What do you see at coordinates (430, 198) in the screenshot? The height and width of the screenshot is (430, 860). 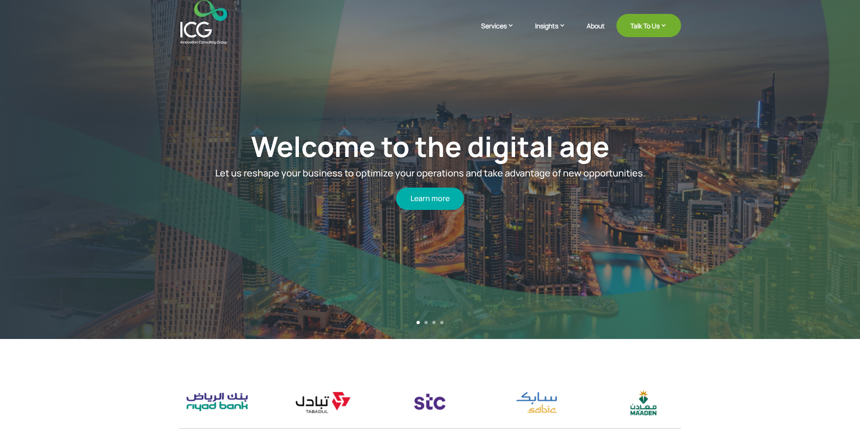 I see `a: Learn more` at bounding box center [430, 198].